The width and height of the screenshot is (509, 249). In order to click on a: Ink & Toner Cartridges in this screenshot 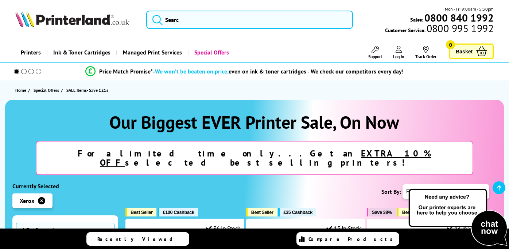, I will do `click(81, 52)`.